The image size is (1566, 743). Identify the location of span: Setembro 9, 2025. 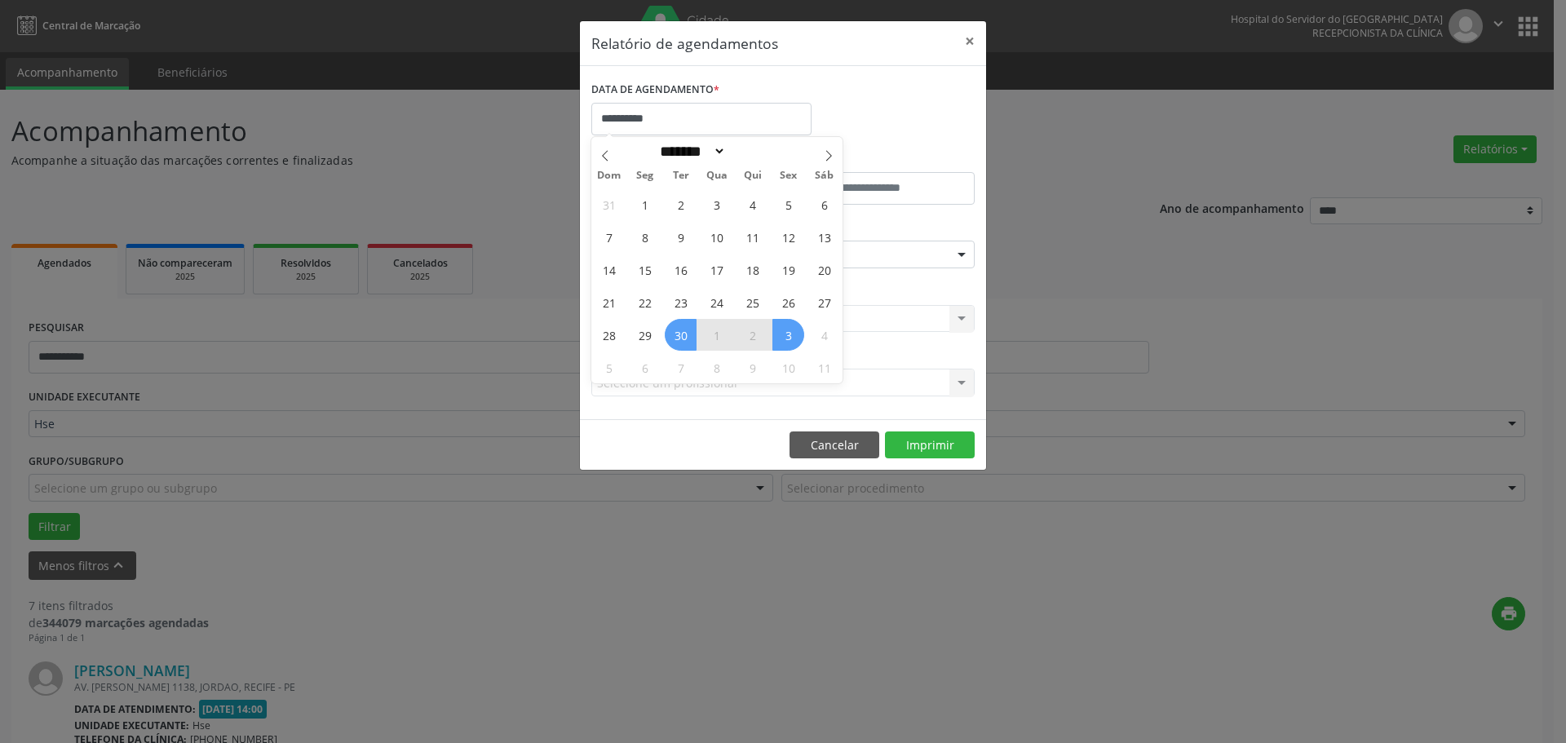
(680, 237).